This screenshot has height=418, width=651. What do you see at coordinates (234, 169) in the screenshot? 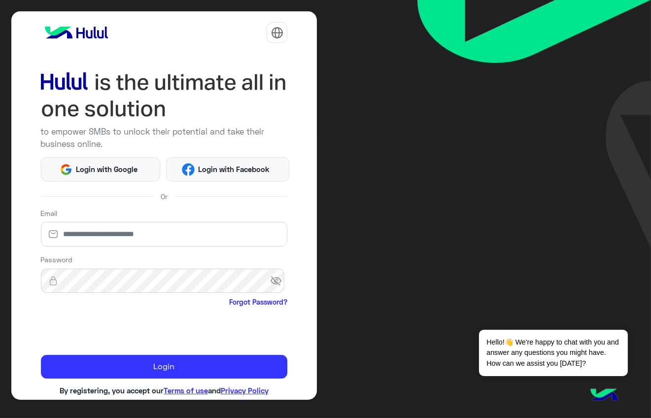
I see `span: Login with Facebook` at bounding box center [234, 169].